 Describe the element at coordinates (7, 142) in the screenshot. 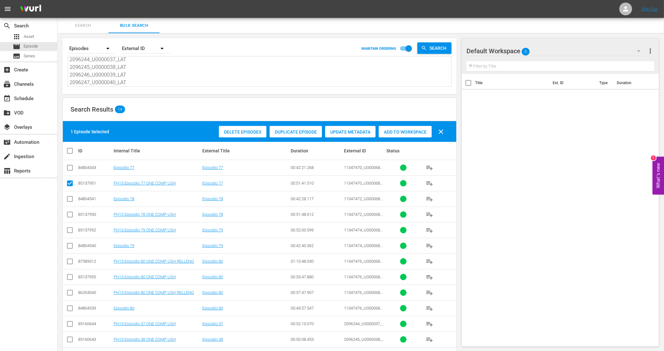

I see `span: Automation` at that location.